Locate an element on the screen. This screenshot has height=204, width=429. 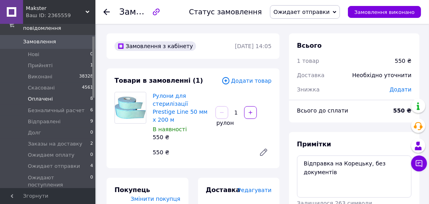
span: Безналичный расчет is located at coordinates (56, 110).